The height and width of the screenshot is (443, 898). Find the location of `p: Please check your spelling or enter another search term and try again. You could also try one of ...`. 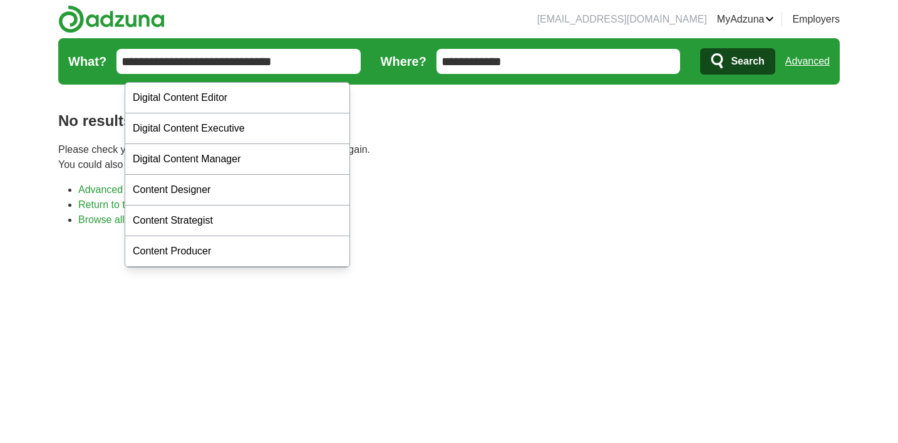

p: Please check your spelling or enter another search term and try again. You could also try one of ... is located at coordinates (449, 157).